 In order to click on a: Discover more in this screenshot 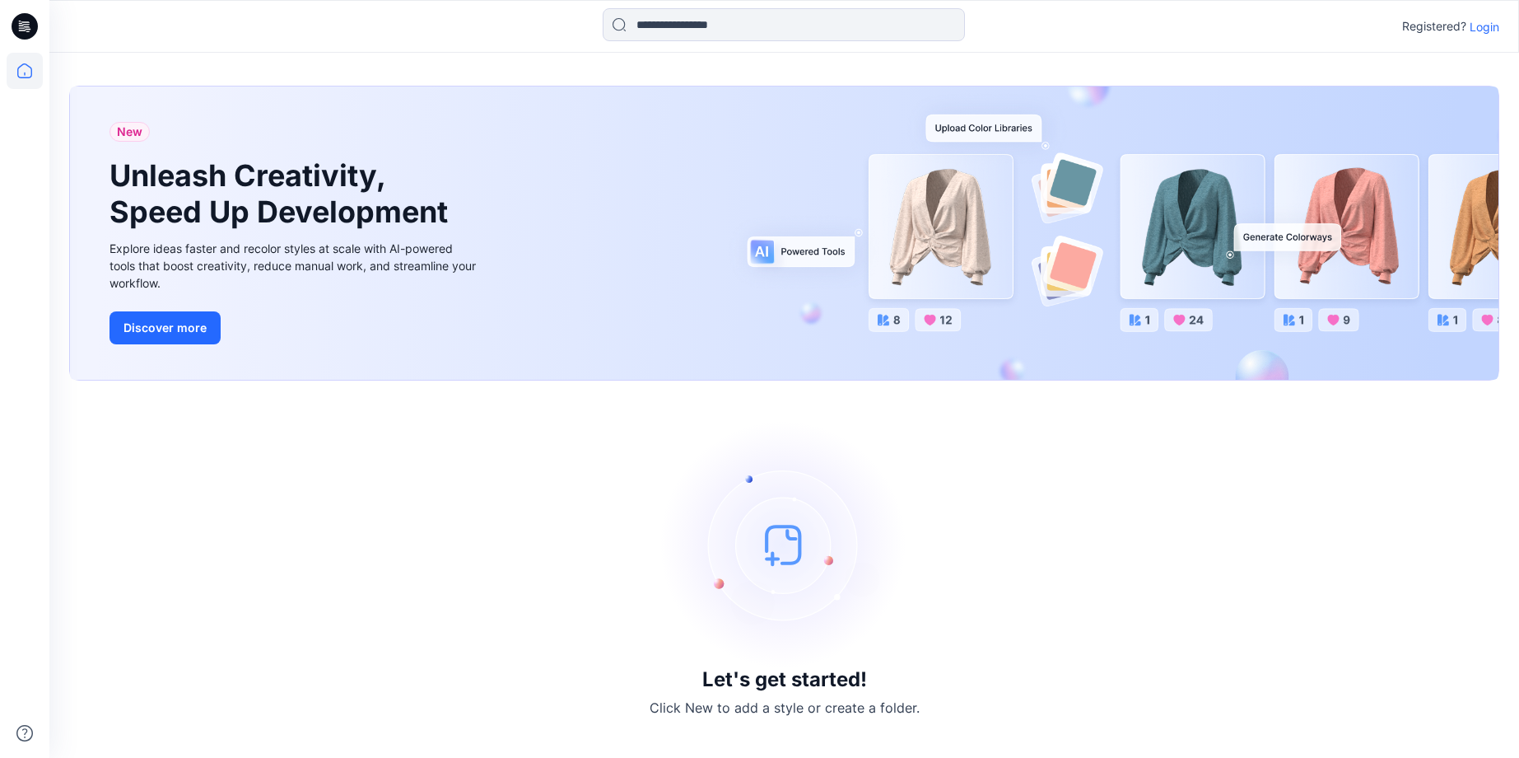, I will do `click(295, 328)`.